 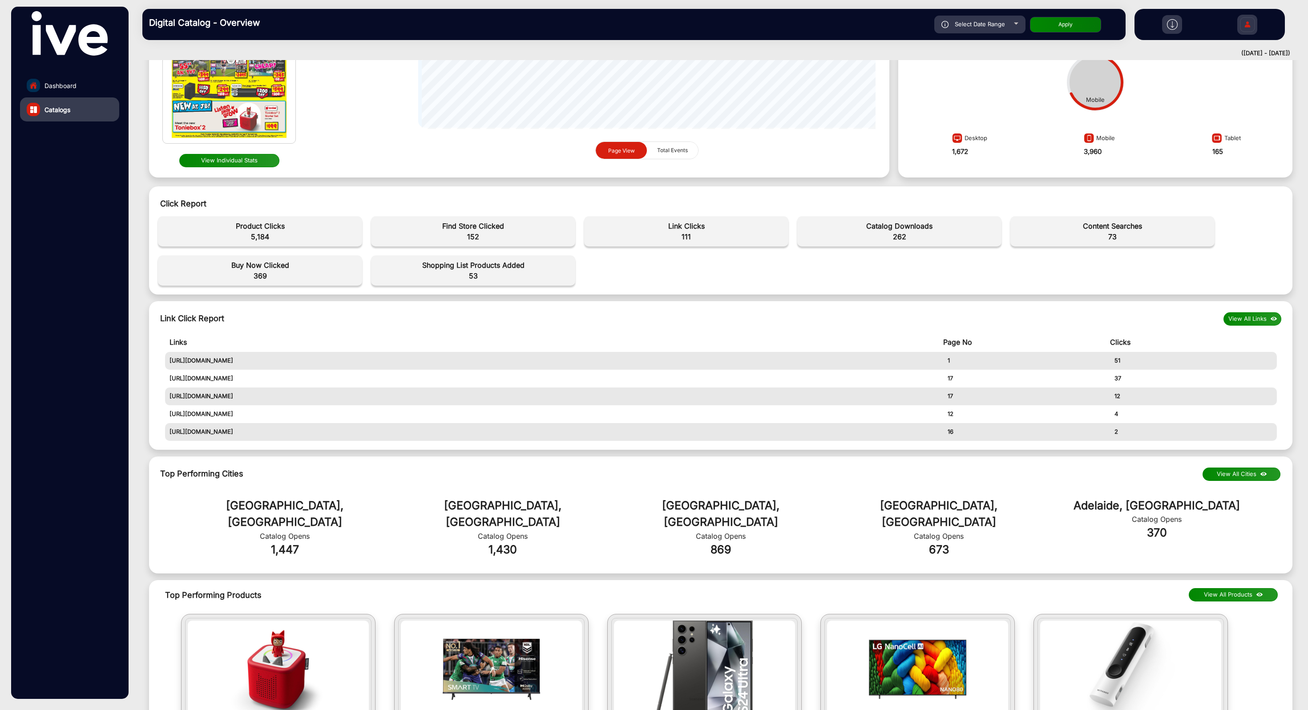 What do you see at coordinates (1026, 432) in the screenshot?
I see `td: 16` at bounding box center [1026, 432].